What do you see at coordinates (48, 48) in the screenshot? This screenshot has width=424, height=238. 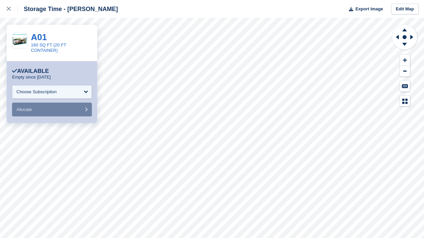 I see `a: 160 SQ FT (20 FT CONTAINER)` at bounding box center [48, 48].